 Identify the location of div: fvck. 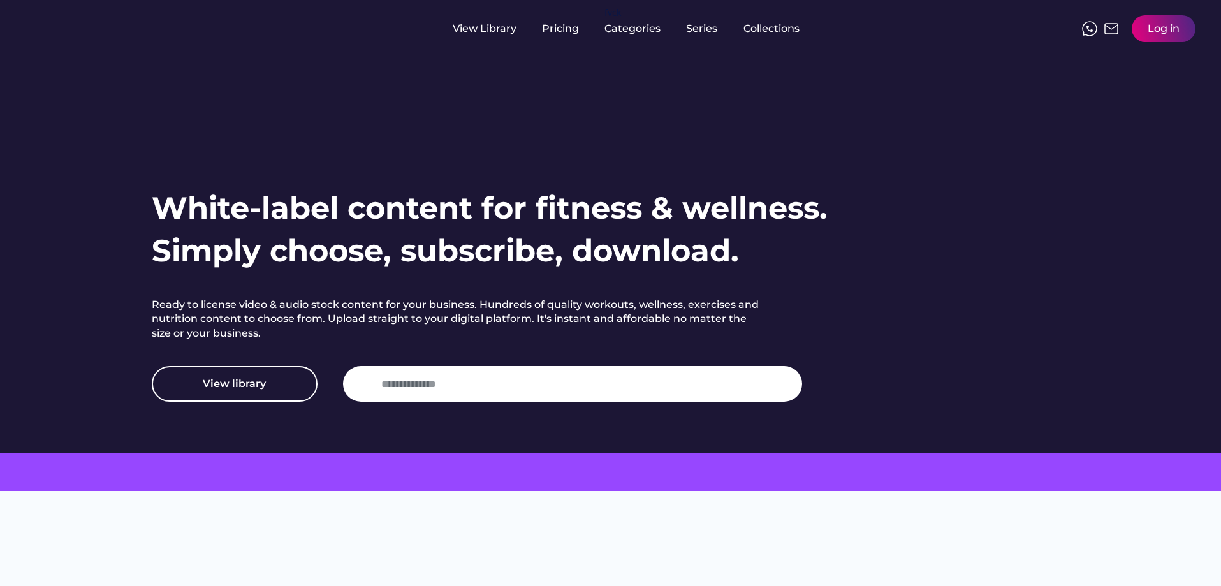
(613, 13).